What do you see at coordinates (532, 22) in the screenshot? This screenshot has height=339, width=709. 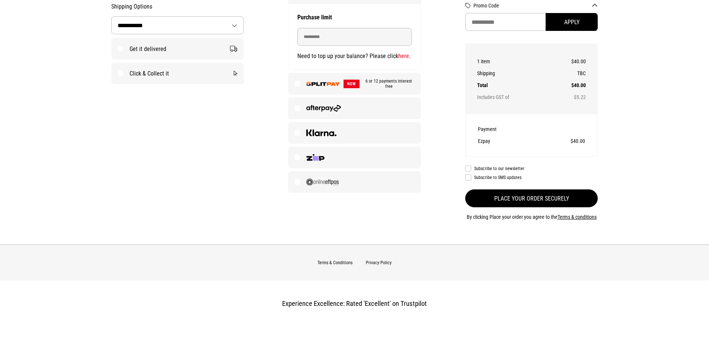 I see `input: Promo Code` at bounding box center [532, 22].